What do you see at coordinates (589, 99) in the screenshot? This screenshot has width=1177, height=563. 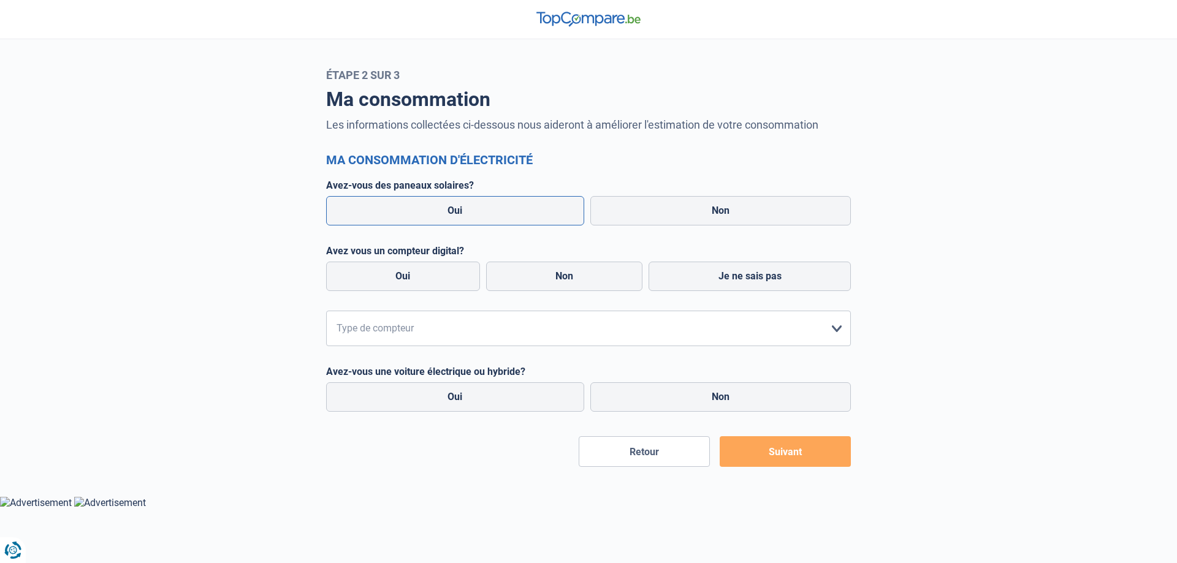 I see `h1: Ma consommation` at bounding box center [589, 99].